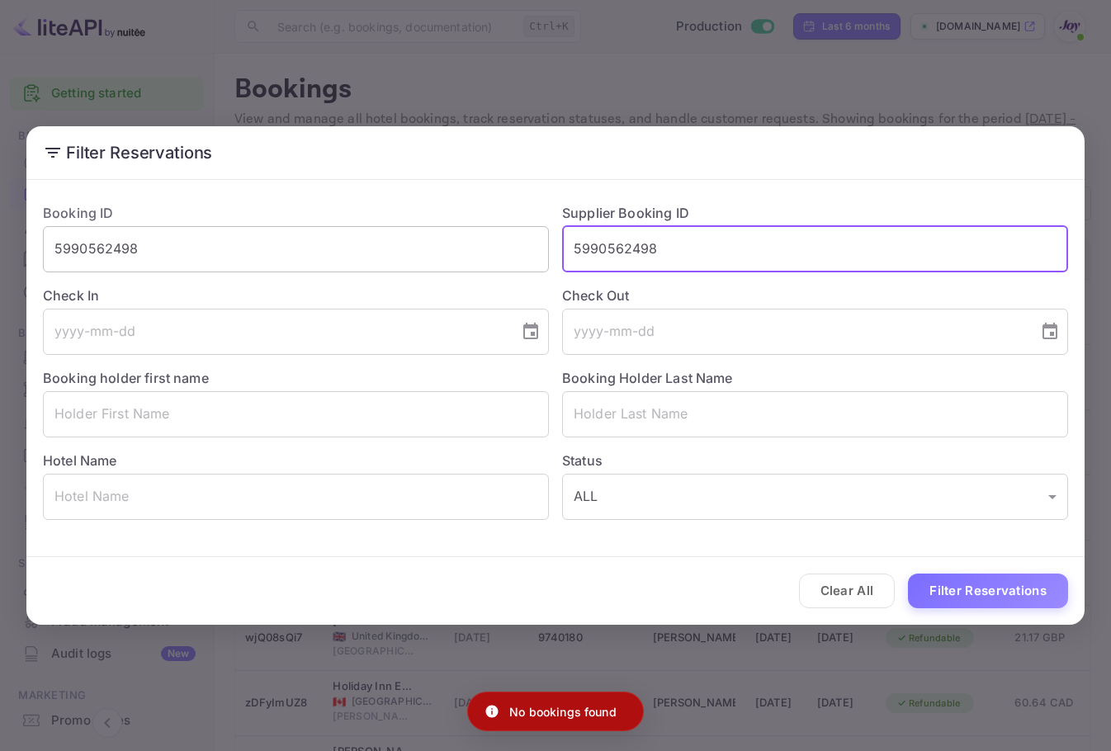  Describe the element at coordinates (296, 497) in the screenshot. I see `input: Hotel Name` at that location.